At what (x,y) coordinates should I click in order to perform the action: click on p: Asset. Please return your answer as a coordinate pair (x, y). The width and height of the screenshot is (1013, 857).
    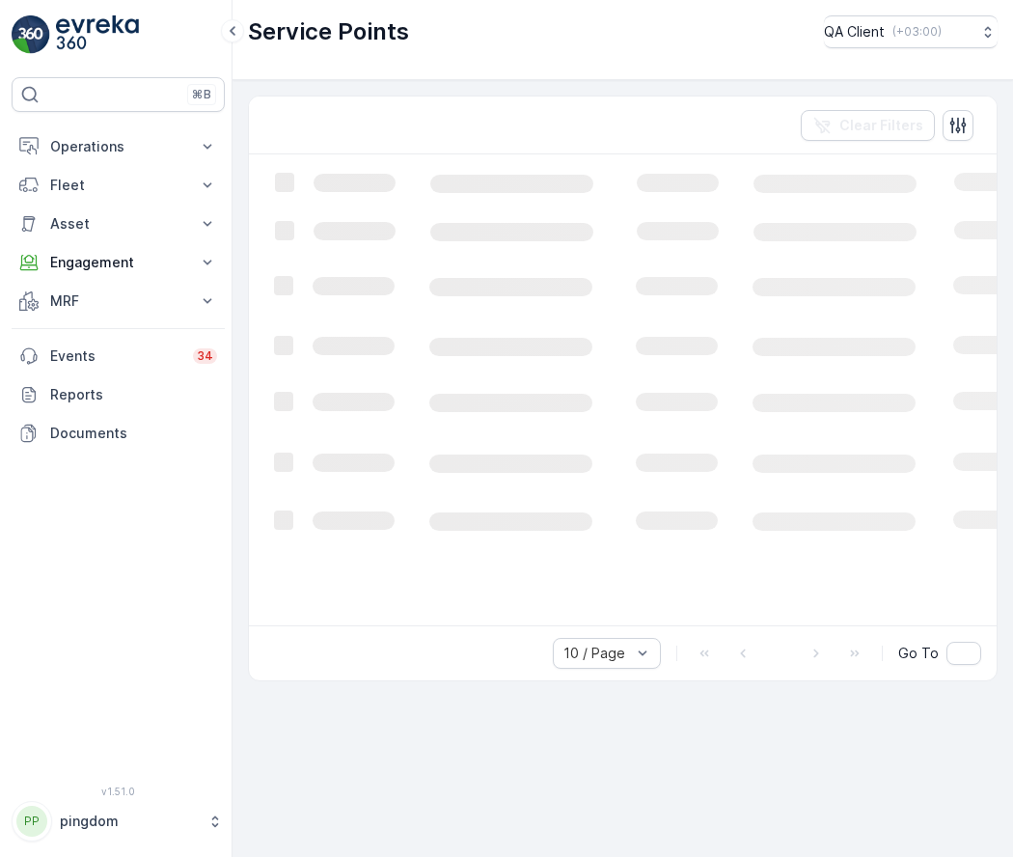
    Looking at the image, I should click on (118, 224).